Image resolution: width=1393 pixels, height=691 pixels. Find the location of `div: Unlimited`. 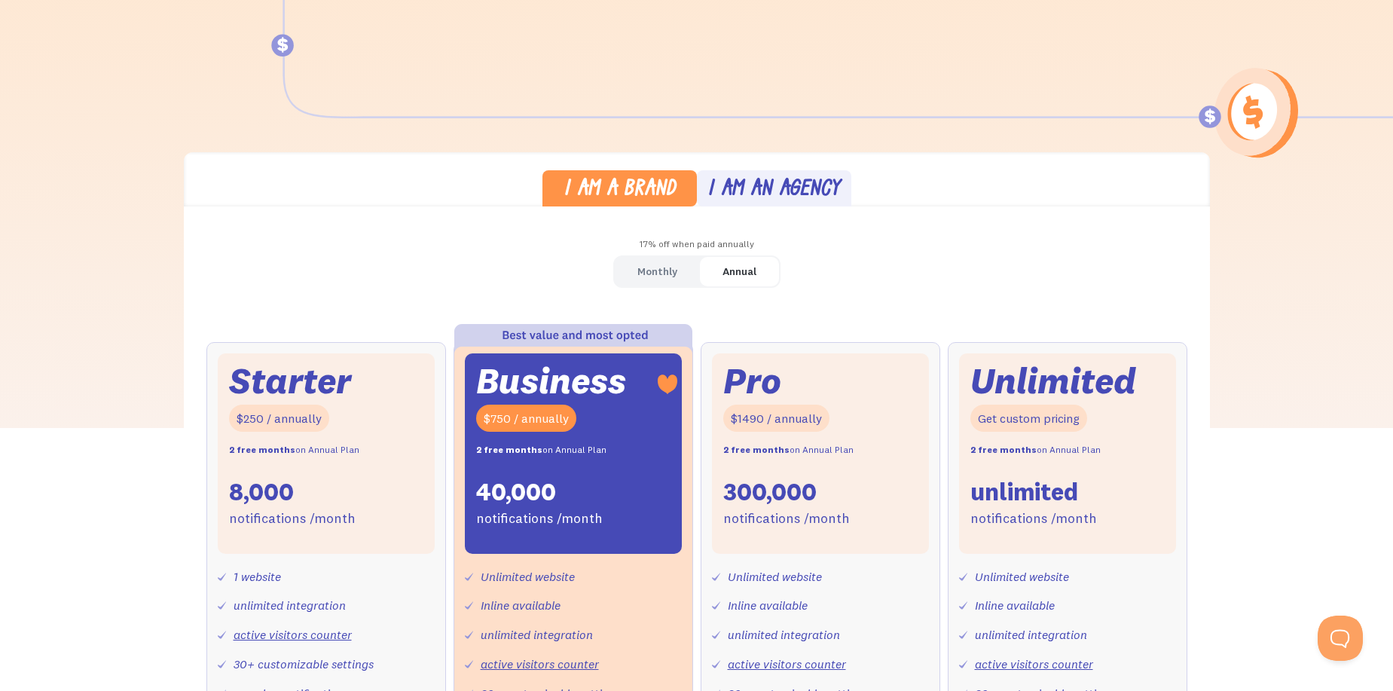

div: Unlimited is located at coordinates (1054, 381).